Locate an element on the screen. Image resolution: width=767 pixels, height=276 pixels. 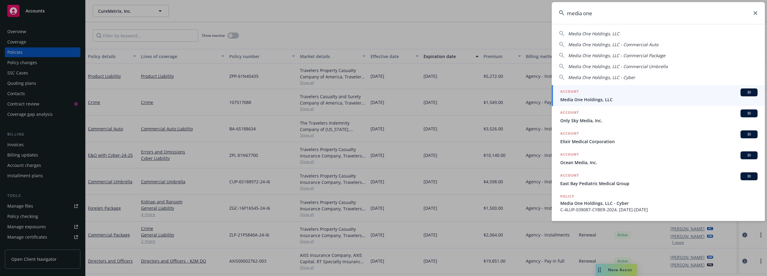
span: Ocean Media, Inc. is located at coordinates (659, 163).